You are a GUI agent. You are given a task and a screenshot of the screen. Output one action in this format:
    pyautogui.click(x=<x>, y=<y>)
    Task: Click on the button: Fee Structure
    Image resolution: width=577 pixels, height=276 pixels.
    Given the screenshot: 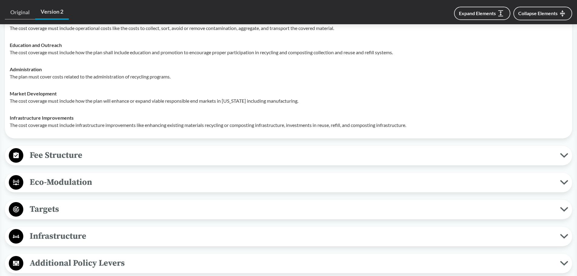 What is the action you would take?
    pyautogui.click(x=288, y=155)
    